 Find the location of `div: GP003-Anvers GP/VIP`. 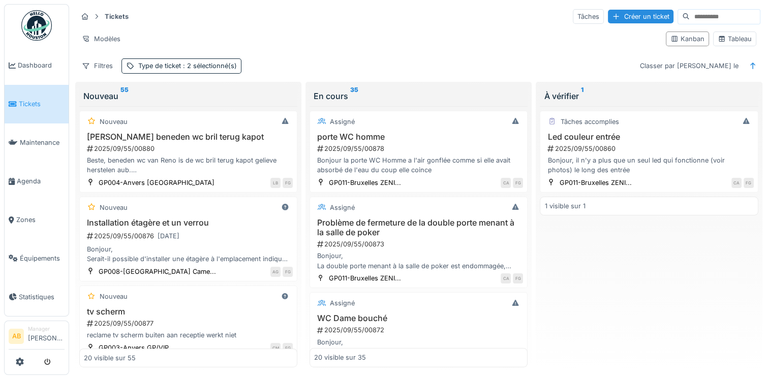

div: GP003-Anvers GP/VIP is located at coordinates (134, 347).